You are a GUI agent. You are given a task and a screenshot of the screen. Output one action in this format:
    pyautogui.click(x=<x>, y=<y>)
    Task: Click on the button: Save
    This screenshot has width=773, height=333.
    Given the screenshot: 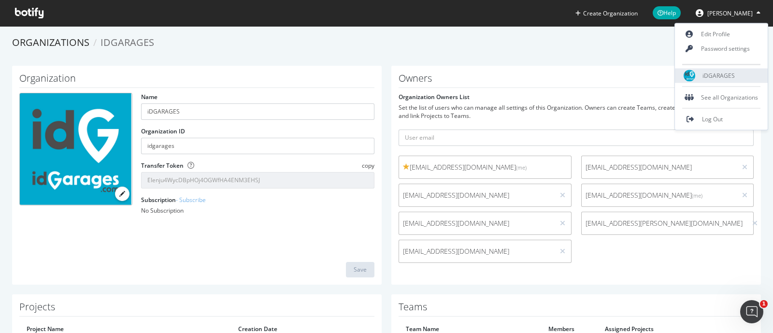 What is the action you would take?
    pyautogui.click(x=360, y=270)
    